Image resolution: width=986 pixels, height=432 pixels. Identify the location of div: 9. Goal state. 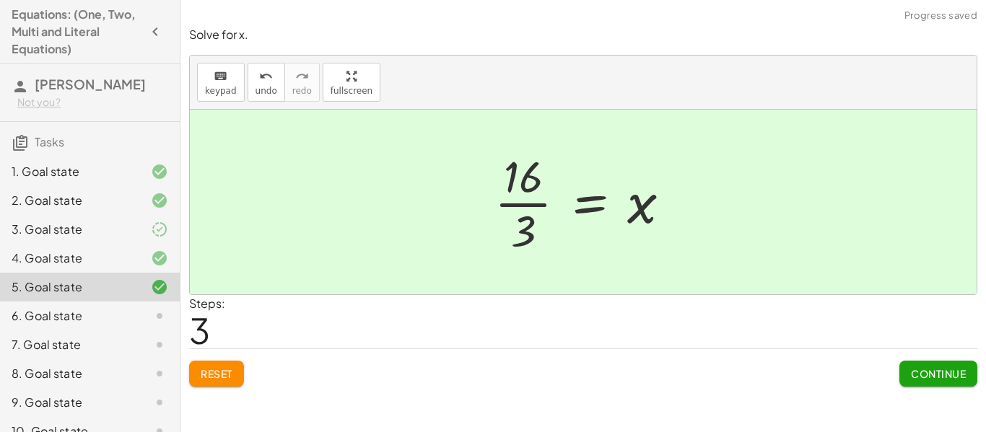
(69, 403).